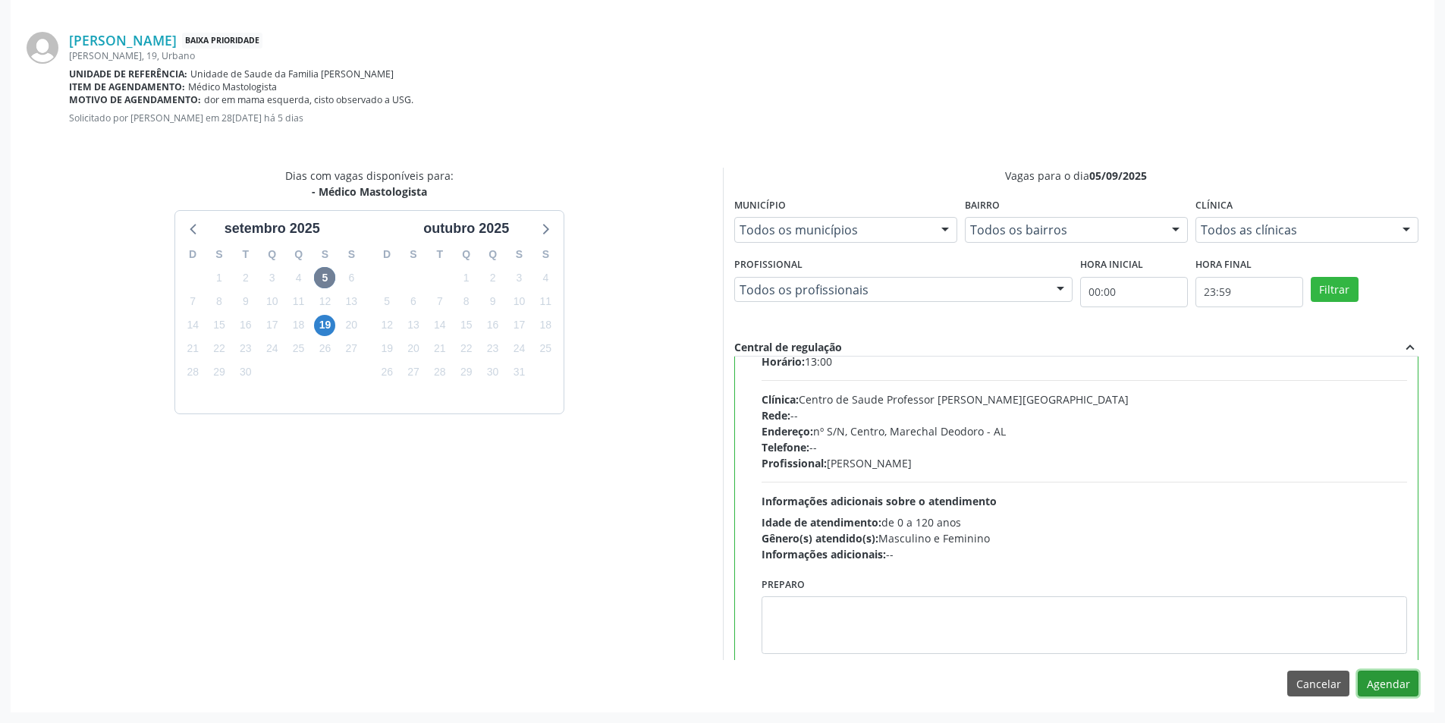 The height and width of the screenshot is (723, 1445). Describe the element at coordinates (1118, 175) in the screenshot. I see `span: 05/09/2025` at that location.